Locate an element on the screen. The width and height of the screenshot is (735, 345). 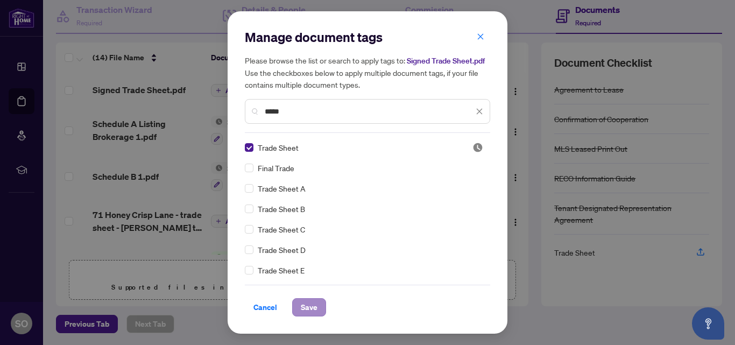
span: Signed Trade Sheet.pdf is located at coordinates (446, 61).